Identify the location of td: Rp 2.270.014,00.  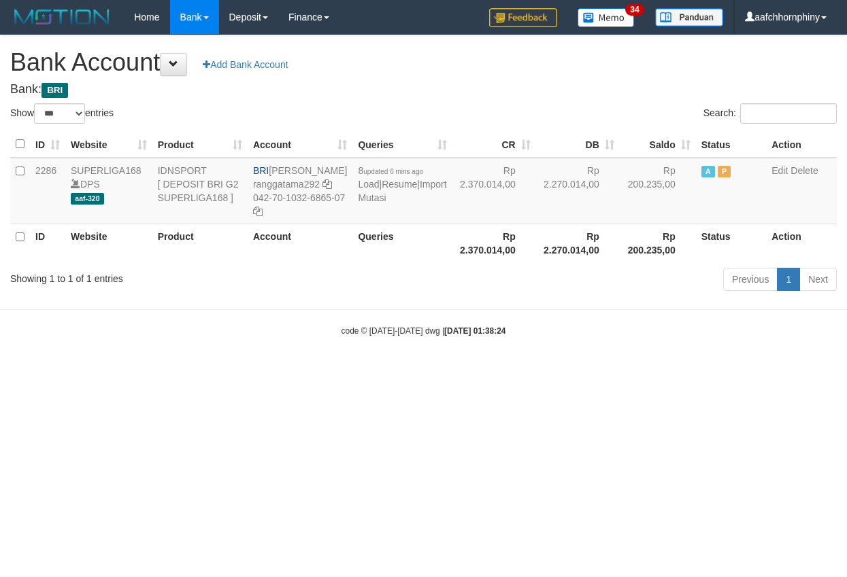
(577, 191).